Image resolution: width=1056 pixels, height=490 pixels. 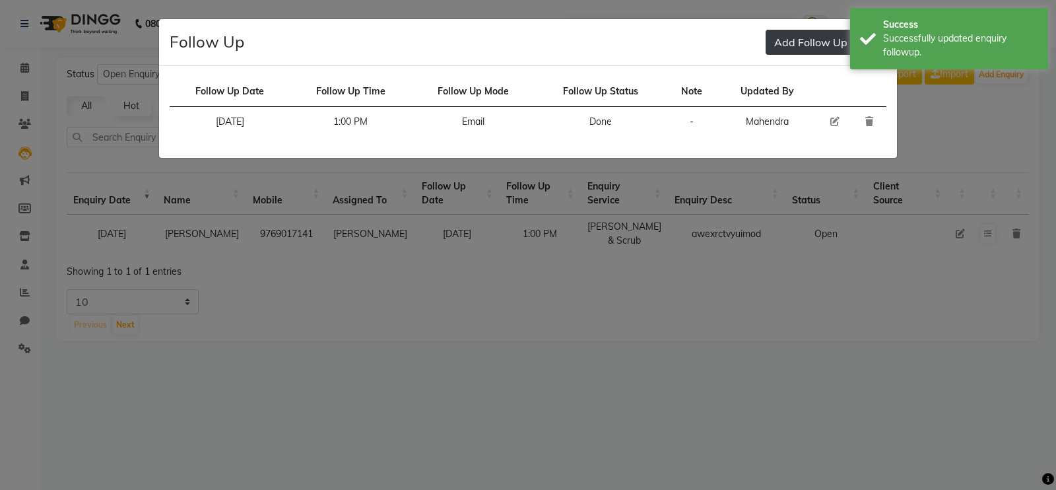 What do you see at coordinates (600, 122) in the screenshot?
I see `td: Done` at bounding box center [600, 122].